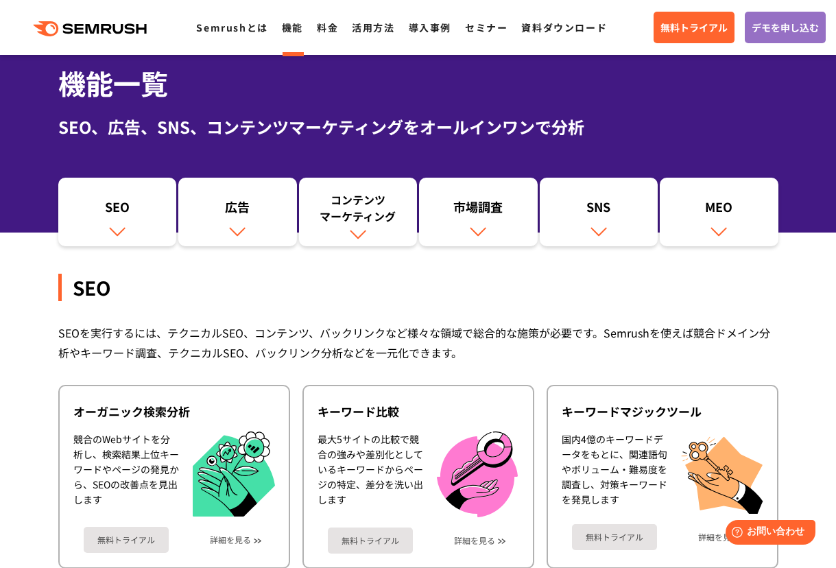  What do you see at coordinates (599, 212) in the screenshot?
I see `a: SNS` at bounding box center [599, 212].